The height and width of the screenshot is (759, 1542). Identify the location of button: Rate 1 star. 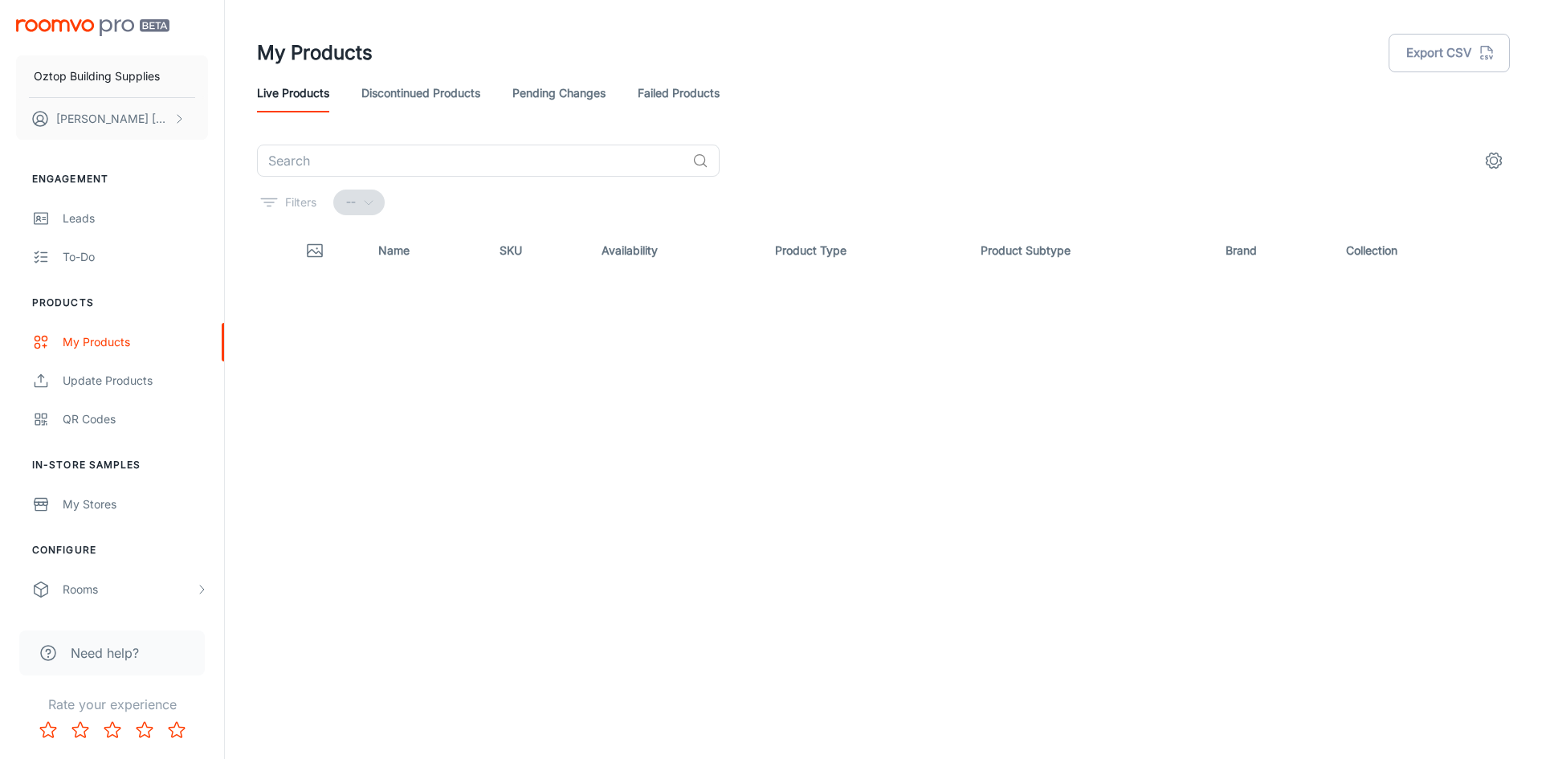
(48, 730).